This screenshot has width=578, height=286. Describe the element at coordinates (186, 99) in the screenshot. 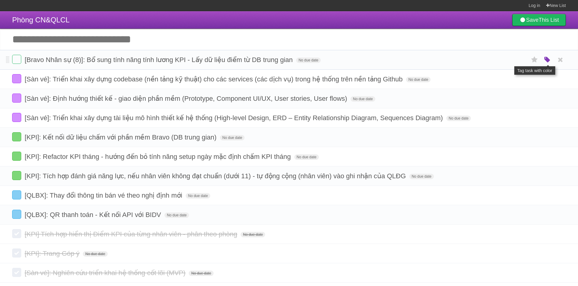

I see `span: [Sàn vé]: Định hướng thiết kế - giao diện phần mềm (Prototype, Component UI/UX, User stories, Use...` at that location.